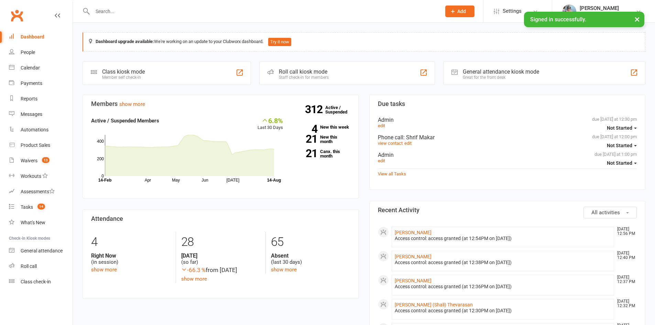  I want to click on h3: Due tasks, so click(508, 104).